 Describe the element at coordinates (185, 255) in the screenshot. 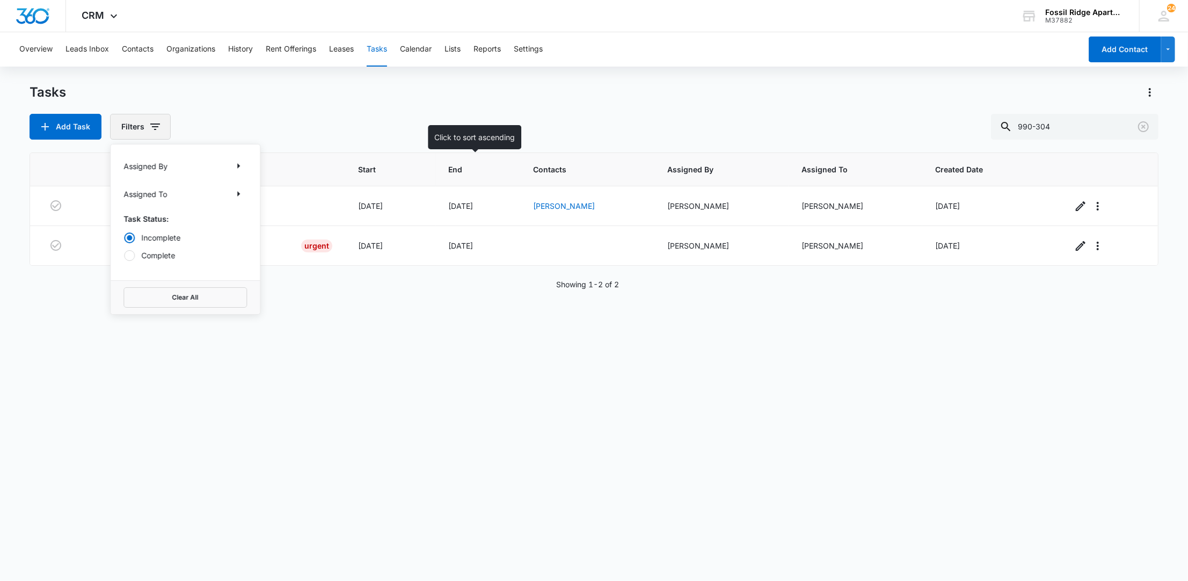

I see `label: Complete` at that location.